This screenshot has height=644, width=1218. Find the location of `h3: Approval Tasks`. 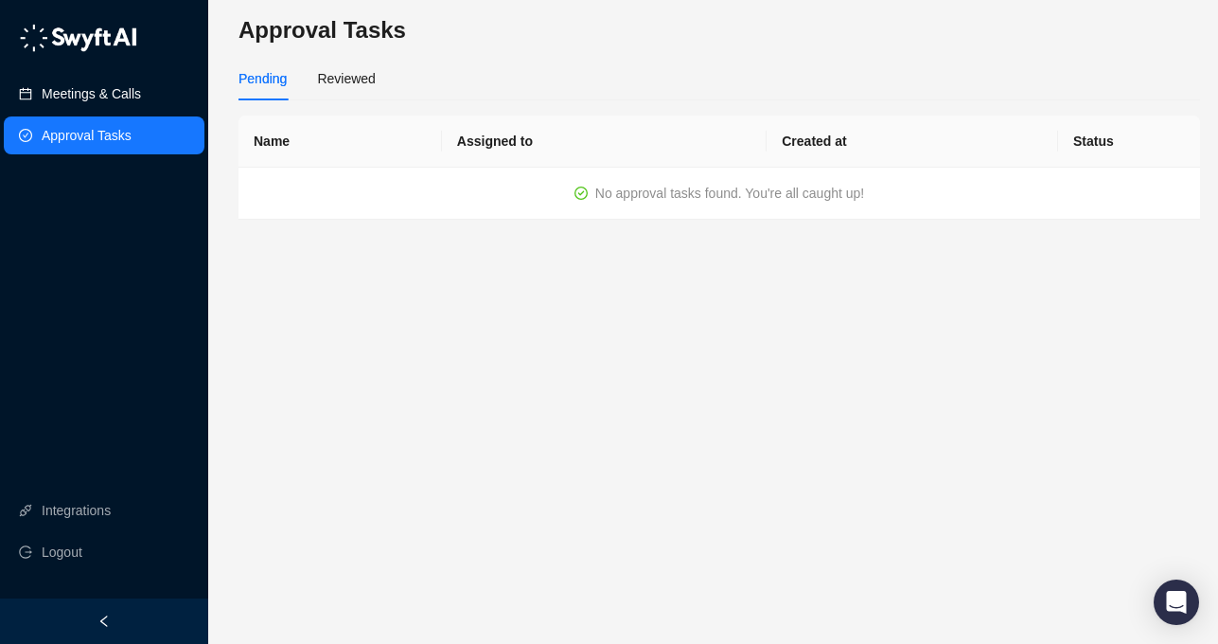

h3: Approval Tasks is located at coordinates (719, 30).